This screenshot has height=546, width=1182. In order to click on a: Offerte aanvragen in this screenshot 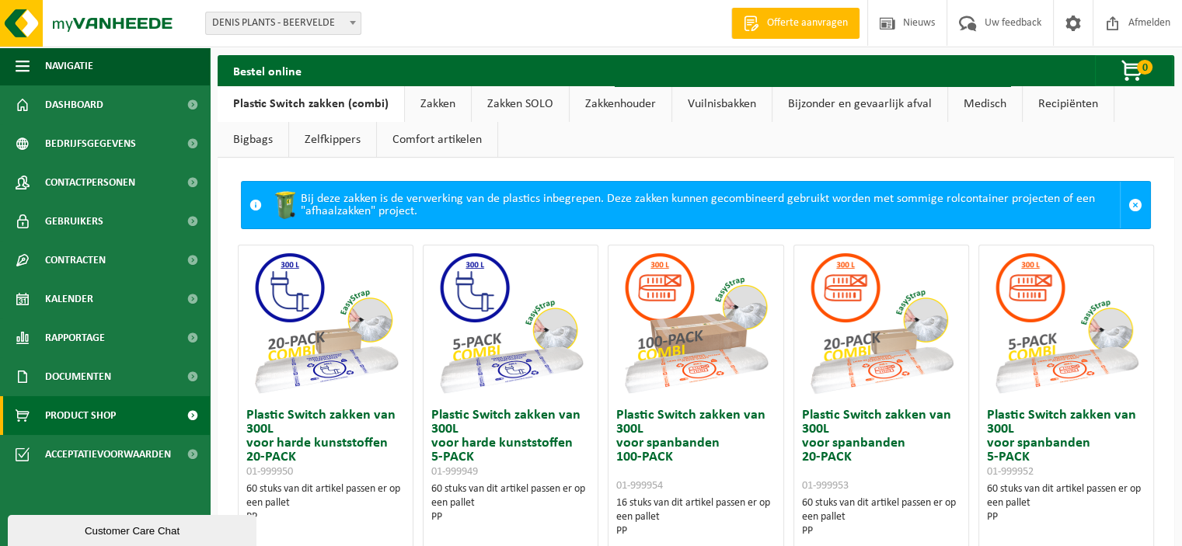, I will do `click(795, 23)`.